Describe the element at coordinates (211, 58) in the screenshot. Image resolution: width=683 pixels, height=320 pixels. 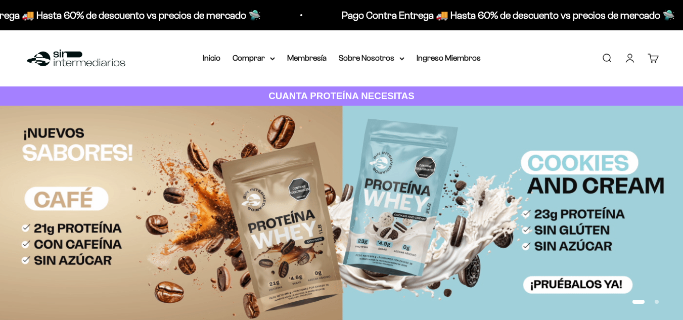
I see `a: Inicio` at that location.